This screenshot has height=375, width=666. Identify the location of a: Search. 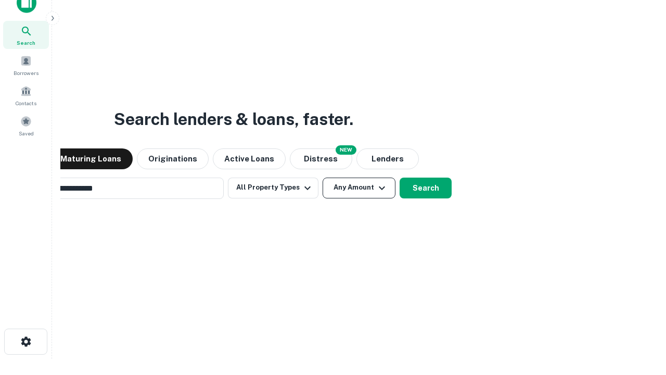
(26, 35).